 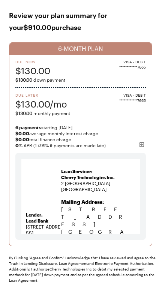 I want to click on span: Due Later, so click(x=41, y=95).